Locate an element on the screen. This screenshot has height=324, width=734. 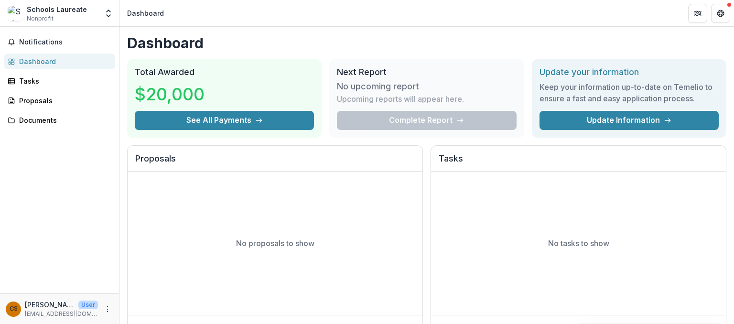
a: Proposals is located at coordinates (59, 100).